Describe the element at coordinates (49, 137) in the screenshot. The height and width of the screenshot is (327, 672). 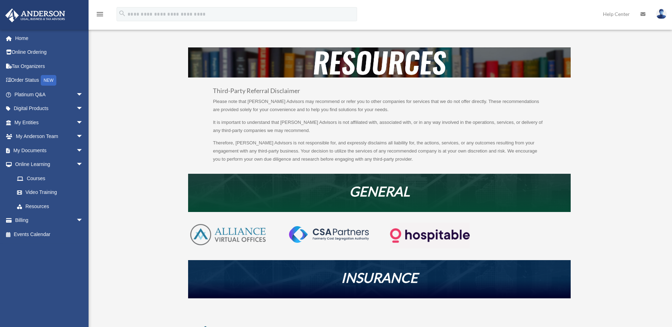
I see `a: My Anderson Teamarrow_drop_down` at that location.